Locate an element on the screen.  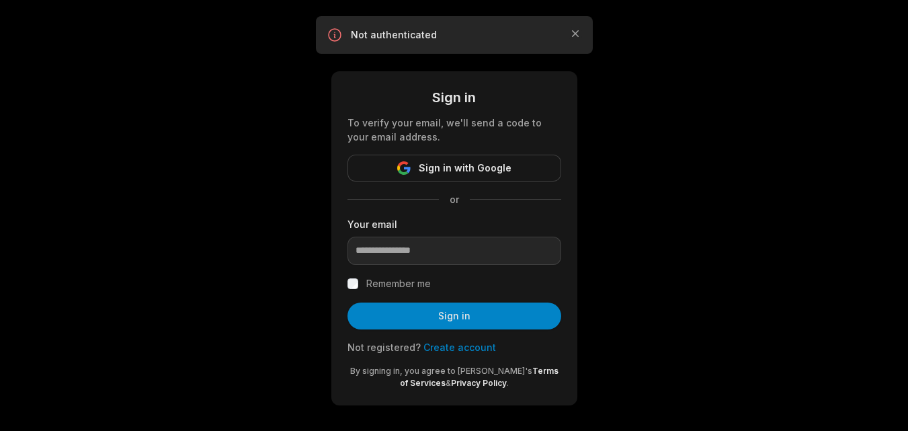
button: Sign in with Google is located at coordinates (455, 168).